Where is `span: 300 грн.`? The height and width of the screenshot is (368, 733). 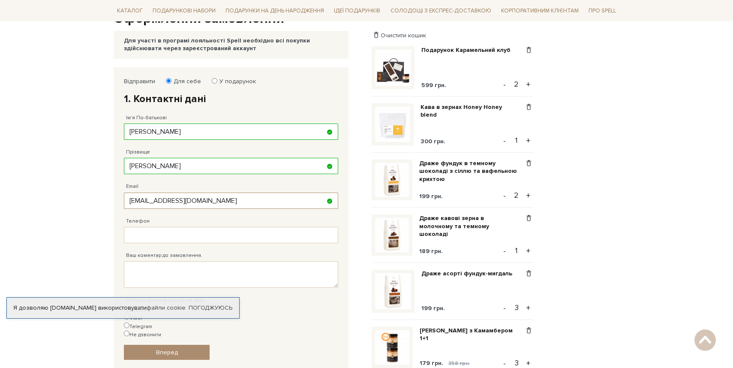
span: 300 грн. is located at coordinates (433, 141).